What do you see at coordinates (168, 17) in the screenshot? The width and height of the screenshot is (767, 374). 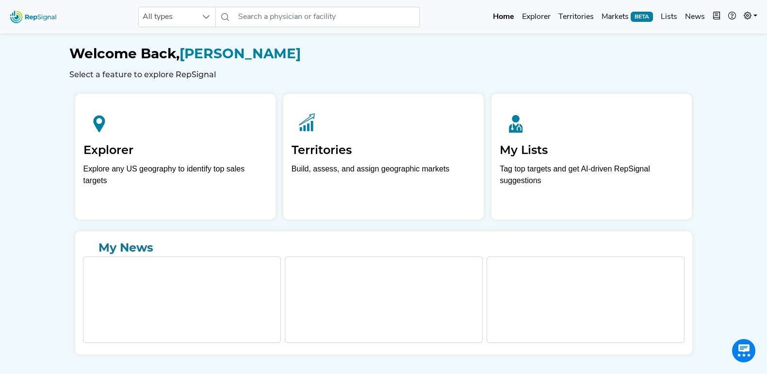 I see `span: All types` at bounding box center [168, 17].